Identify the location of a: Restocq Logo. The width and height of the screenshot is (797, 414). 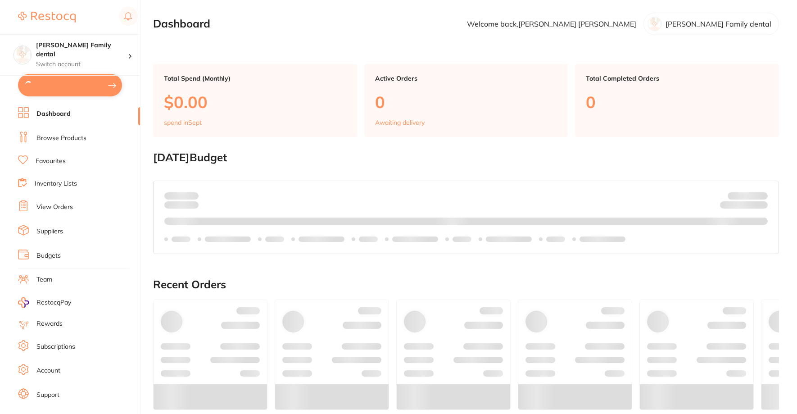
(47, 17).